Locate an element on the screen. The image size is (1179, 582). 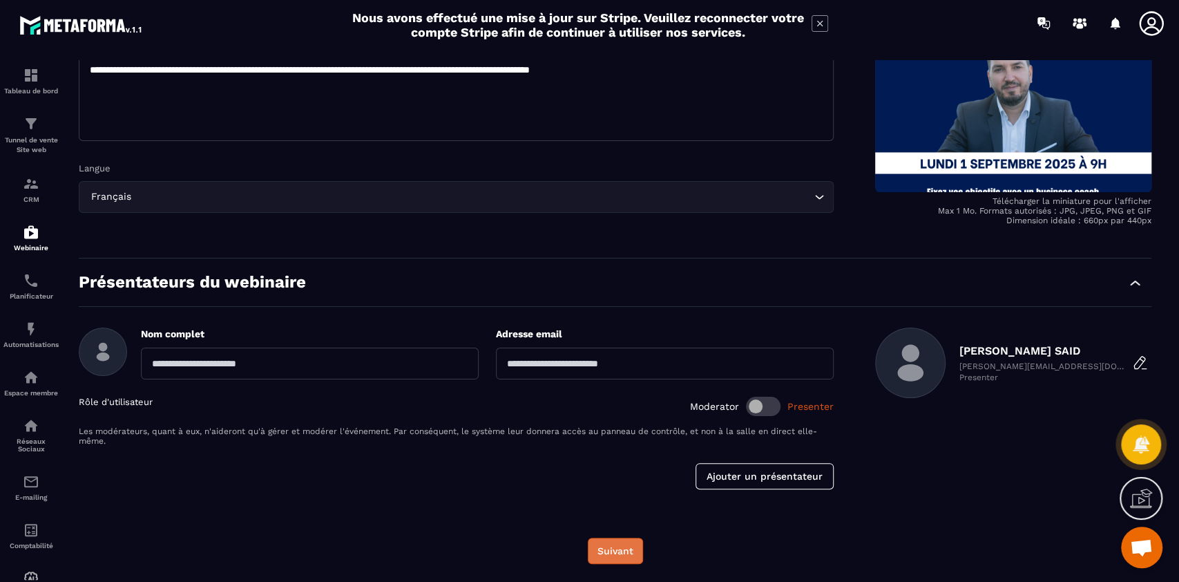
a: automationsautomationsEspace membre is located at coordinates (31, 383).